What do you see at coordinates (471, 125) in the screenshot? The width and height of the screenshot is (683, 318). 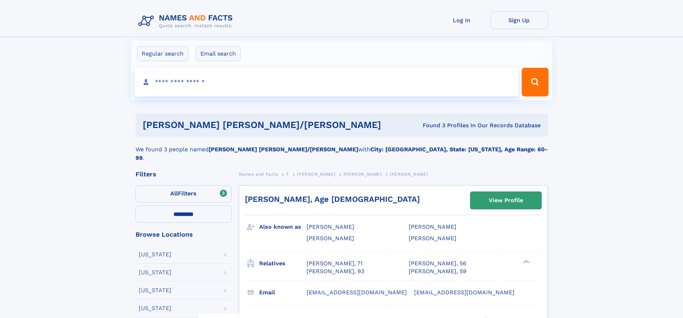 I see `div: Found 3 Profiles In Our Records Database` at bounding box center [471, 125].